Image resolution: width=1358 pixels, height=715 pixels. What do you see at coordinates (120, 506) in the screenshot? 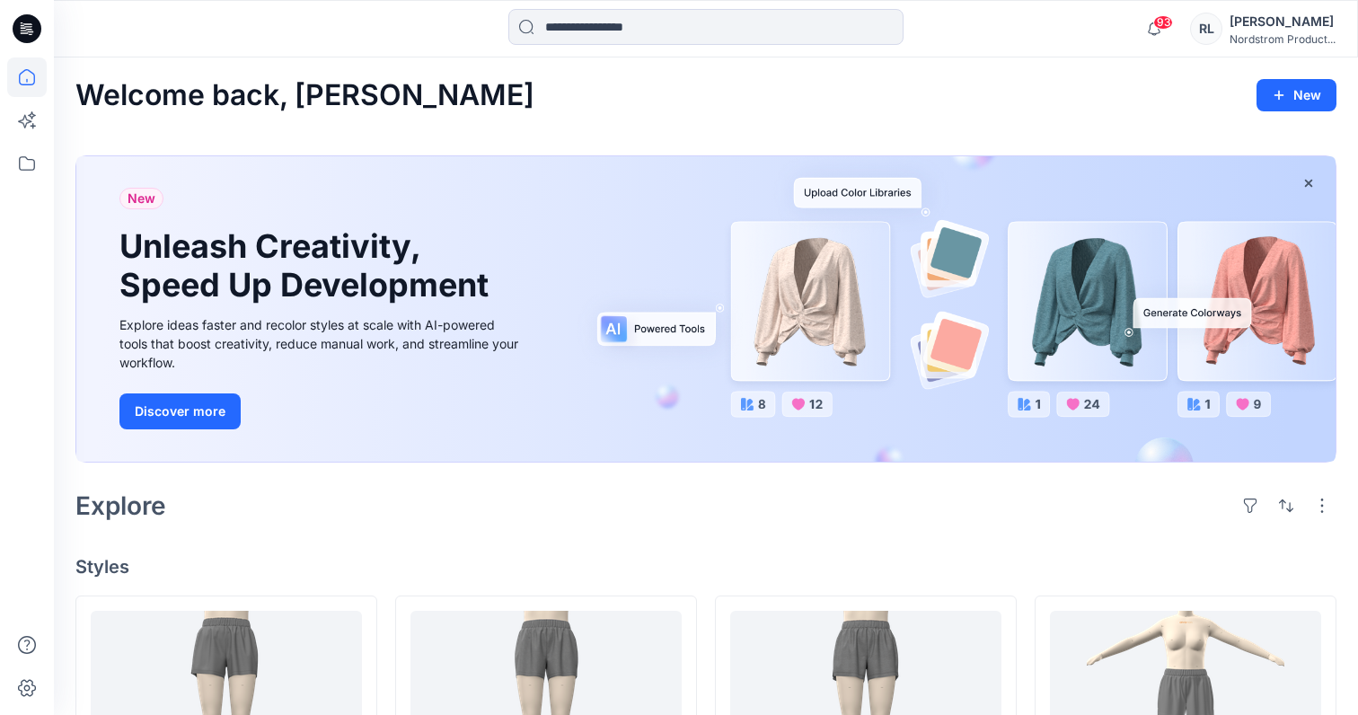
I see `h2: Explore` at bounding box center [120, 506].